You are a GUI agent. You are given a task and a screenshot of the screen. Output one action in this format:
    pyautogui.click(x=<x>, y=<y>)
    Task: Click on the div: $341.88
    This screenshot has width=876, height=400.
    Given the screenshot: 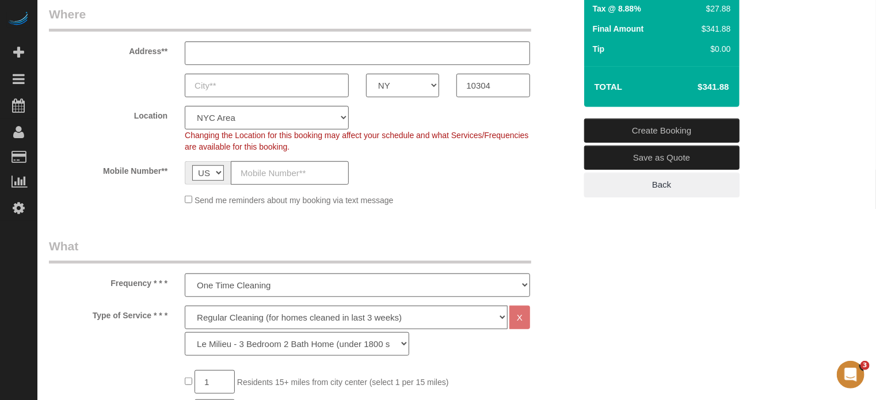 What is the action you would take?
    pyautogui.click(x=714, y=29)
    